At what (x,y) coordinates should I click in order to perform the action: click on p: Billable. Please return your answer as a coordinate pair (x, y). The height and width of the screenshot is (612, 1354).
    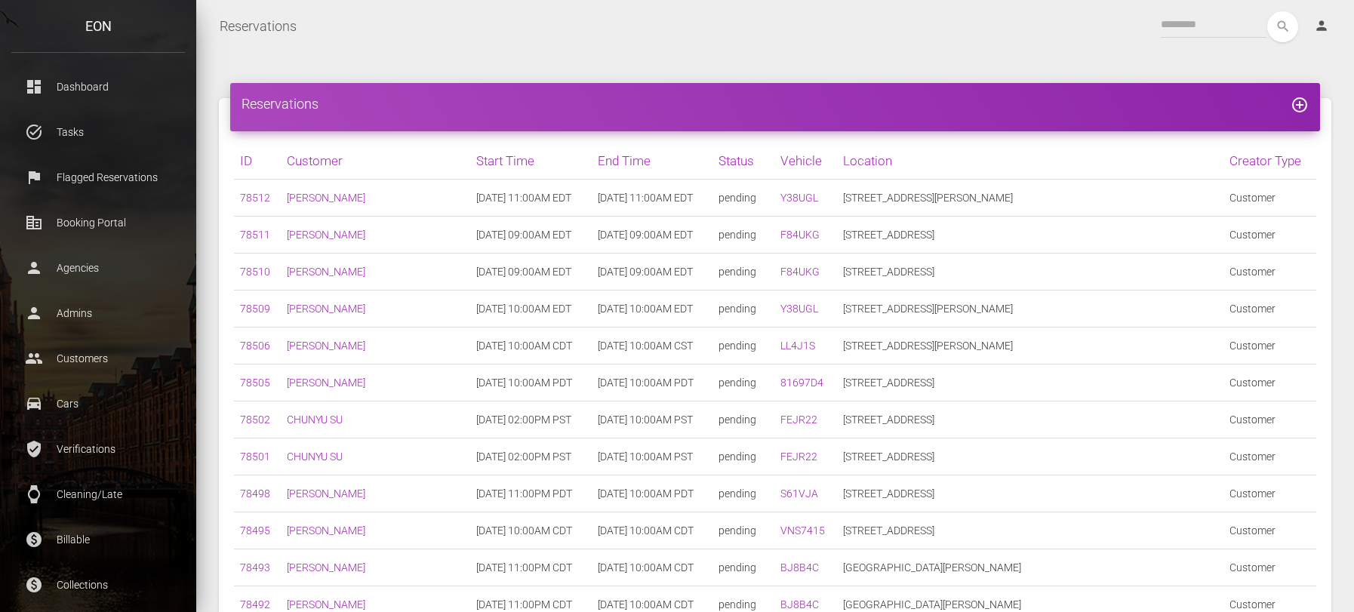
    Looking at the image, I should click on (98, 540).